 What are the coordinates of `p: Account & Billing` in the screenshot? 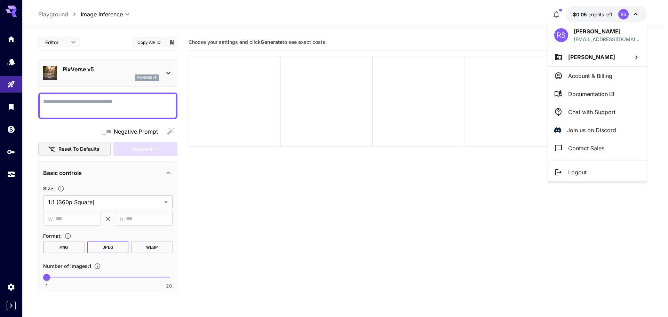 It's located at (590, 76).